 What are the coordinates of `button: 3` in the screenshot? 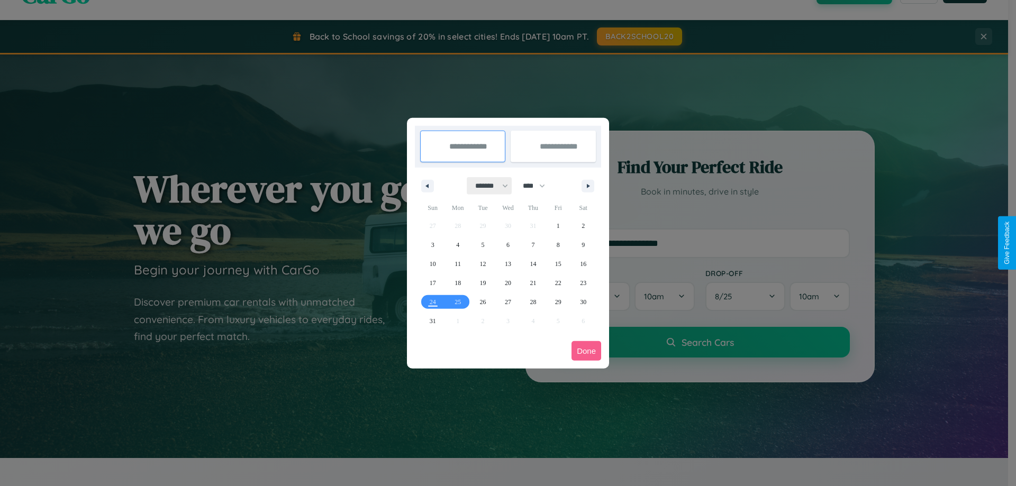 It's located at (432, 245).